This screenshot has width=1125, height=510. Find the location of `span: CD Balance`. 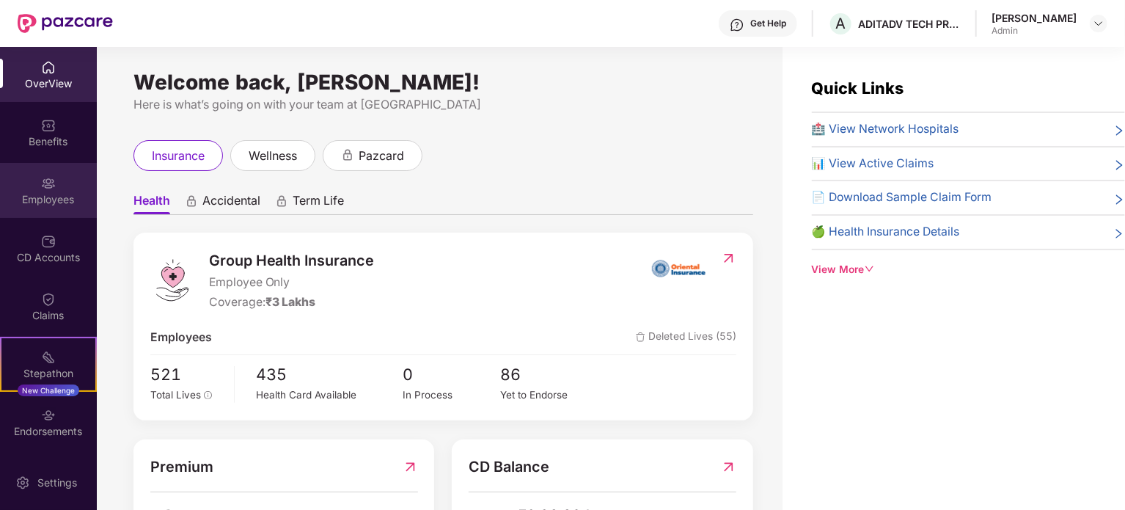

span: CD Balance is located at coordinates (509, 466).